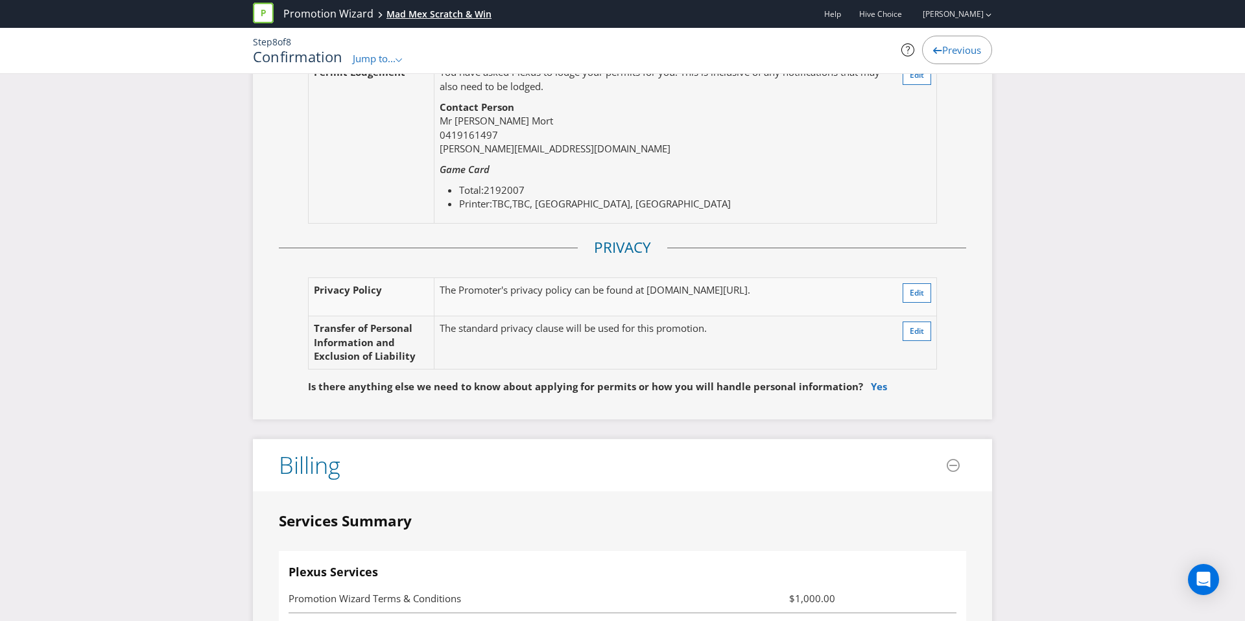 This screenshot has width=1245, height=621. I want to click on span: $1,000.00, so click(790, 598).